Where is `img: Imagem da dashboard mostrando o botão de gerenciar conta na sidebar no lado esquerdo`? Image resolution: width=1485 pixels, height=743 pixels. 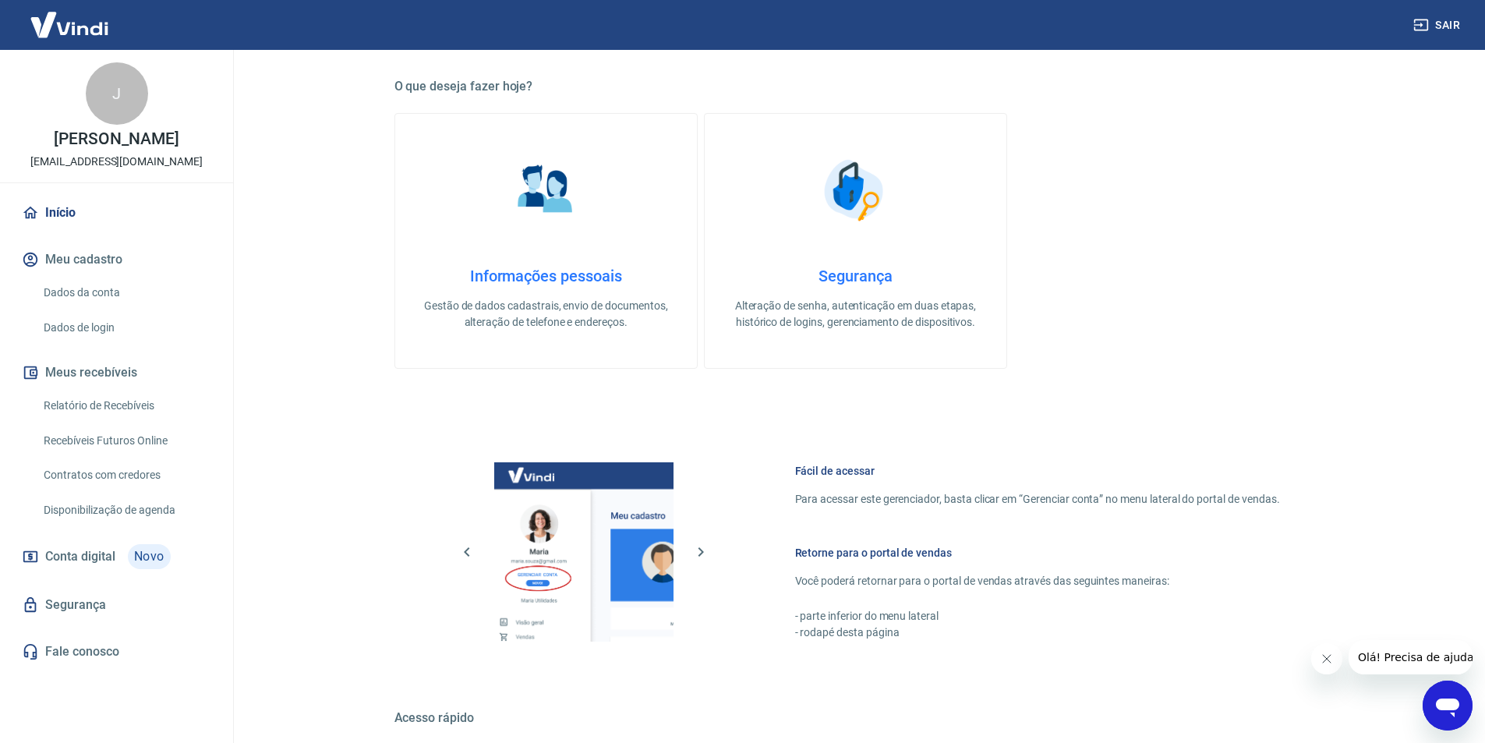
img: Imagem da dashboard mostrando o botão de gerenciar conta na sidebar no lado esquerdo is located at coordinates (584, 552).